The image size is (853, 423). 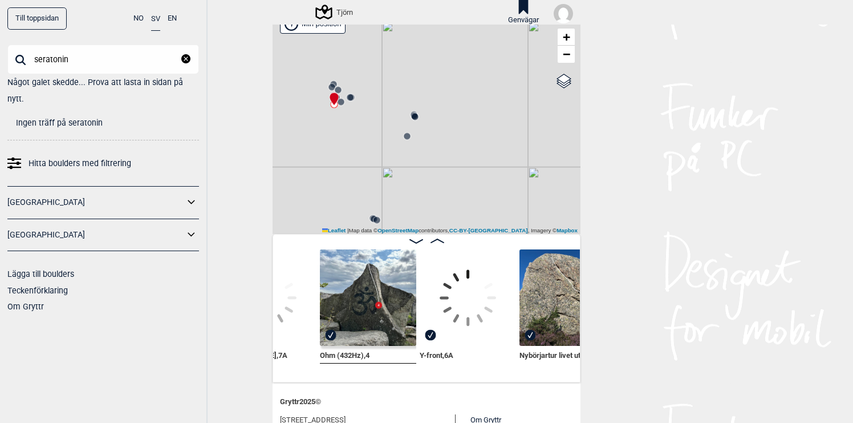 I want to click on div: Tjörn, so click(x=335, y=12).